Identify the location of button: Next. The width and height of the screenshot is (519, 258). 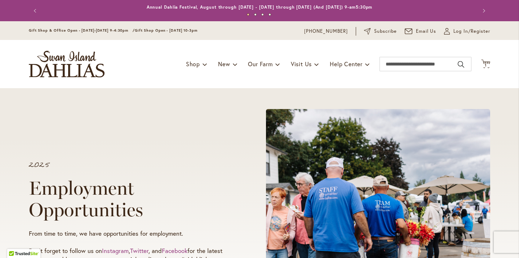
(483, 11).